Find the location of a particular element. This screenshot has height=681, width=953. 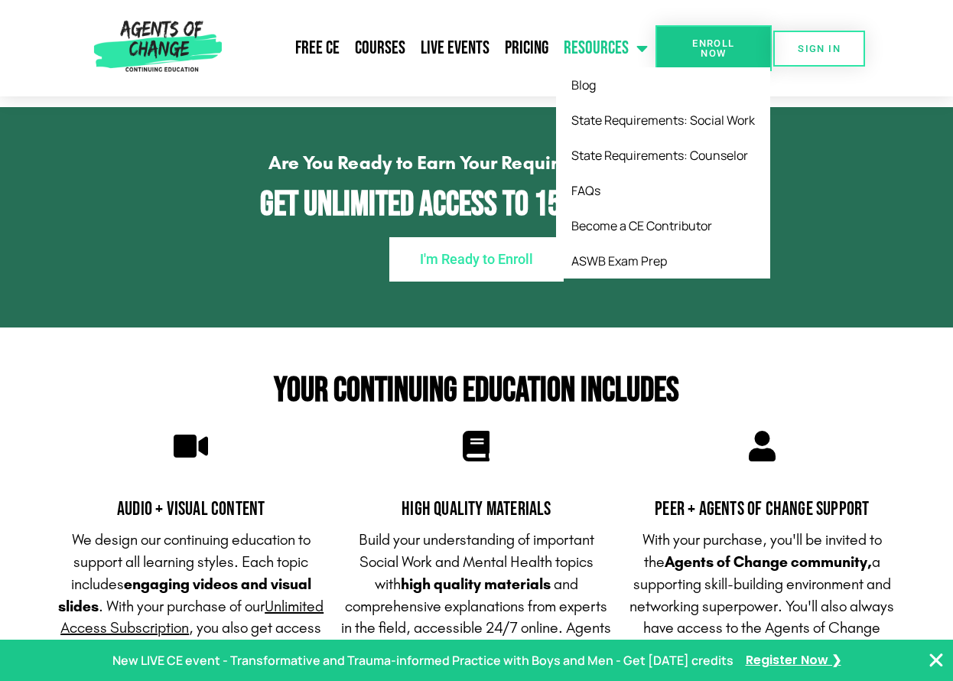

b: Agents of Change community, is located at coordinates (768, 561).